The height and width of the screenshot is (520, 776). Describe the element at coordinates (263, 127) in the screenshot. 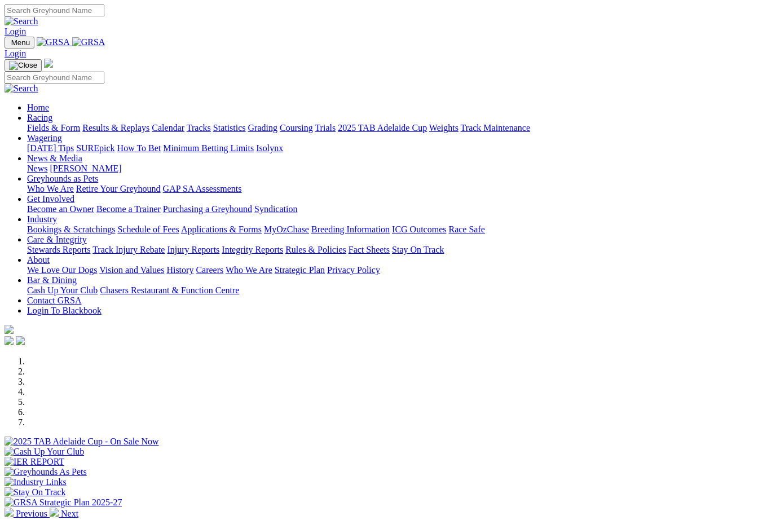

I see `a: Grading` at that location.